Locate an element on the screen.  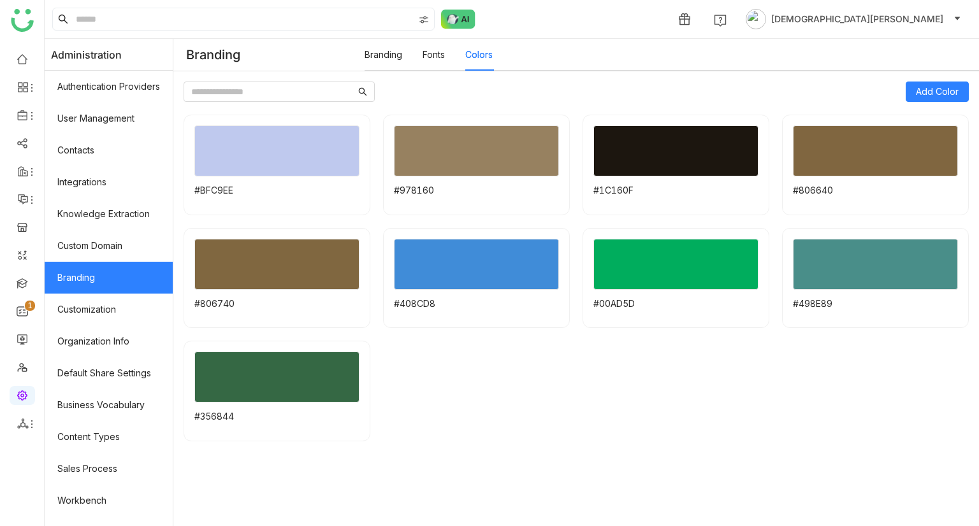
nz-badge-sup: 1 is located at coordinates (30, 306).